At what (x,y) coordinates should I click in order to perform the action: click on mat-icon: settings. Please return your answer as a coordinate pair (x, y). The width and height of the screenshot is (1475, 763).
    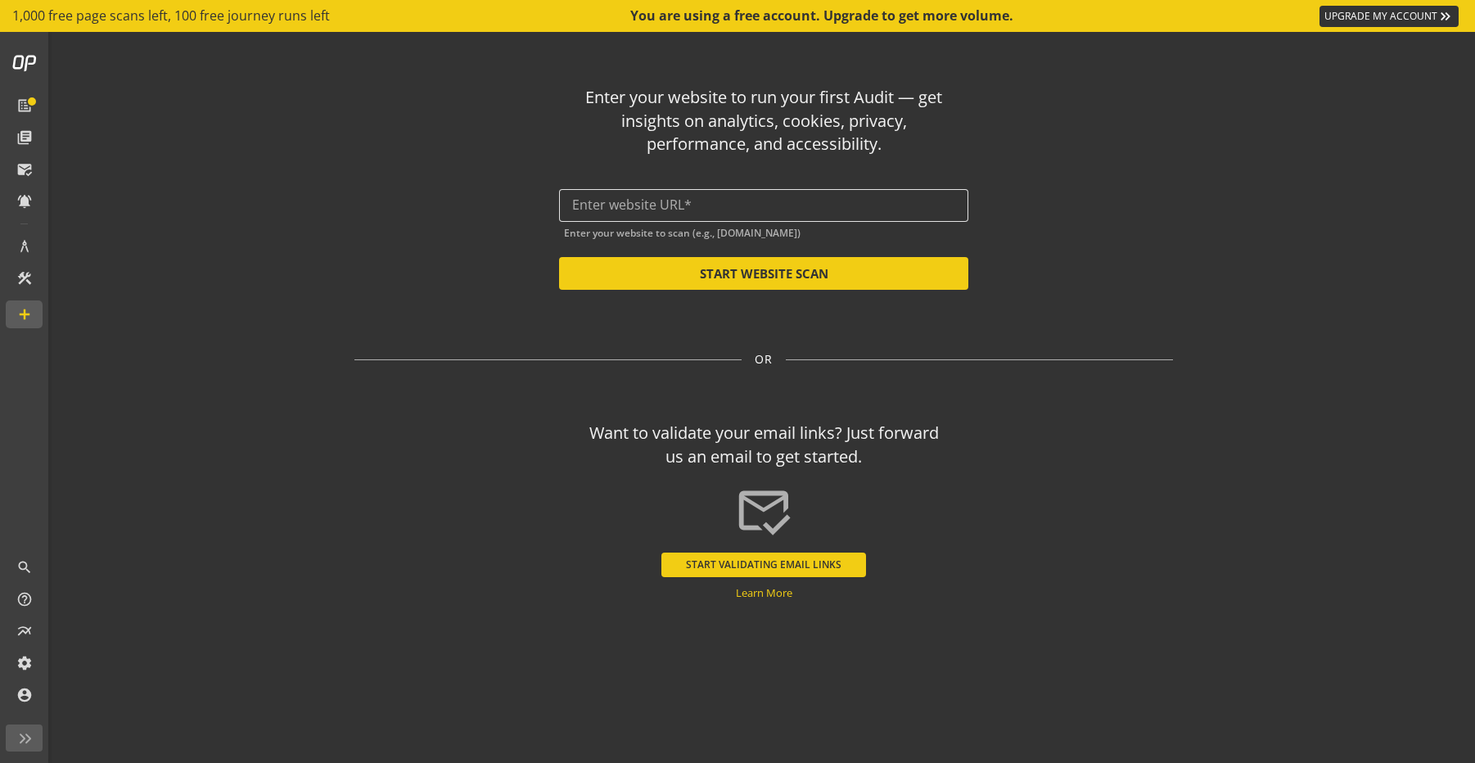
    Looking at the image, I should click on (25, 663).